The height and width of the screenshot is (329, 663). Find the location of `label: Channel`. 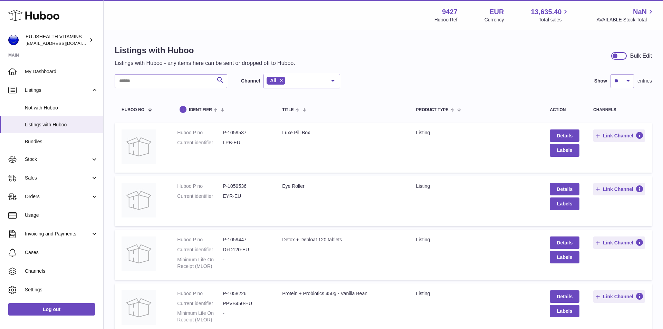

label: Channel is located at coordinates (250, 81).